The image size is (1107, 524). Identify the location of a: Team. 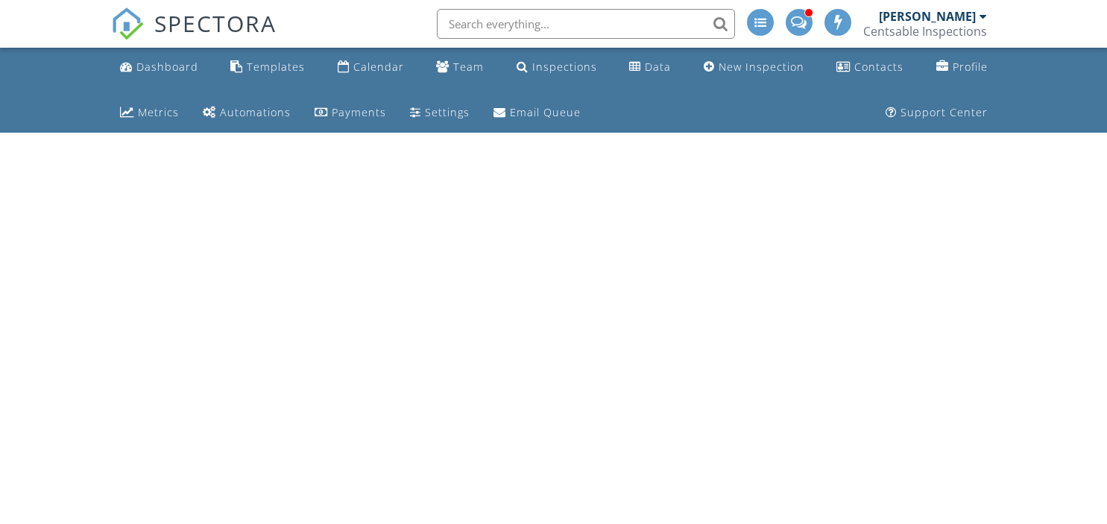
(460, 67).